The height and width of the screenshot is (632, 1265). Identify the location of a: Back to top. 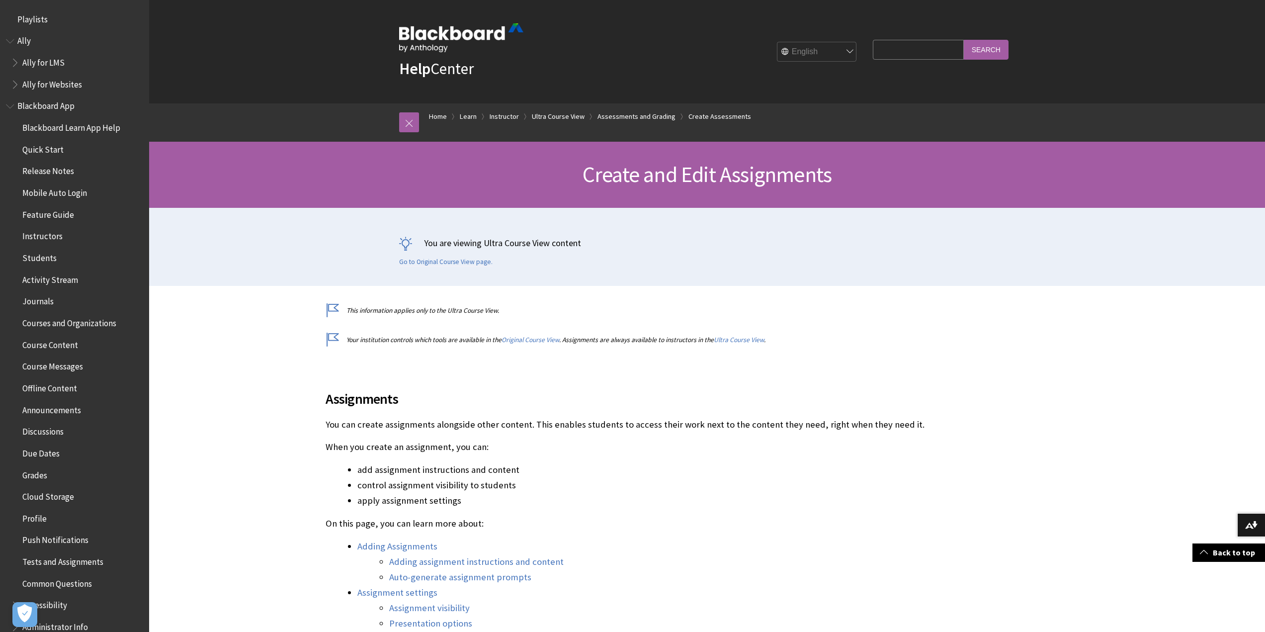
(1229, 552).